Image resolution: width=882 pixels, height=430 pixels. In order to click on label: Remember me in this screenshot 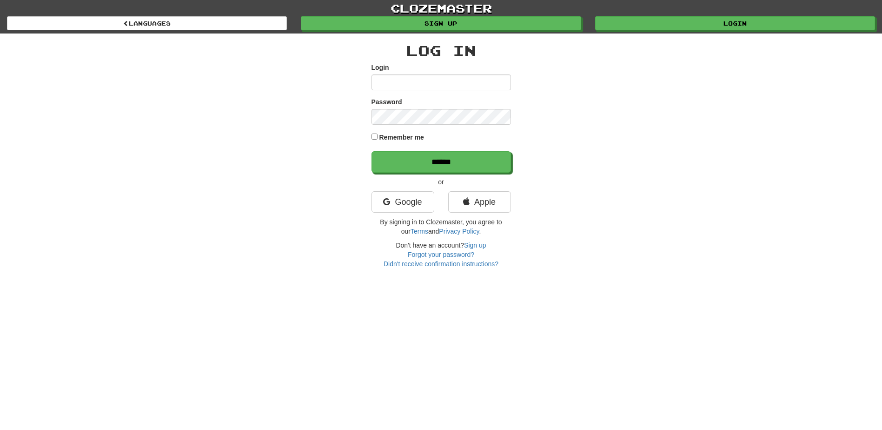, I will do `click(401, 137)`.